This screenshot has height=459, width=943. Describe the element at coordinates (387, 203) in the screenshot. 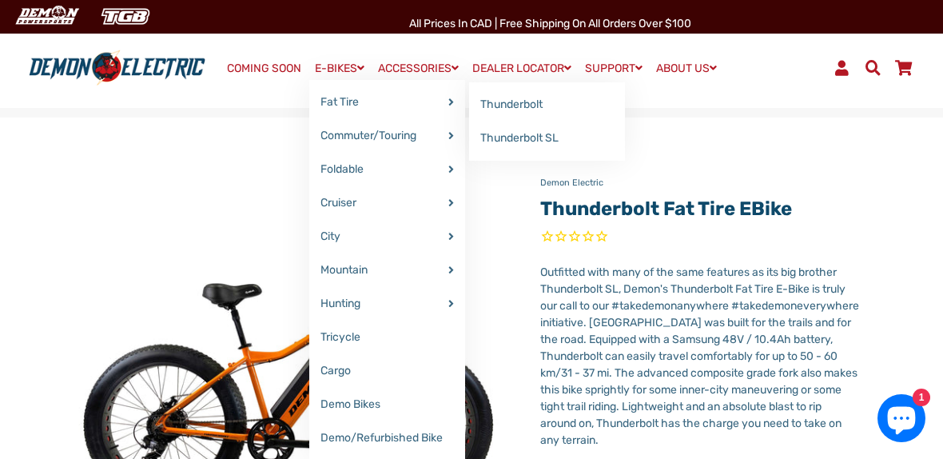

I see `a: Cruiser` at that location.